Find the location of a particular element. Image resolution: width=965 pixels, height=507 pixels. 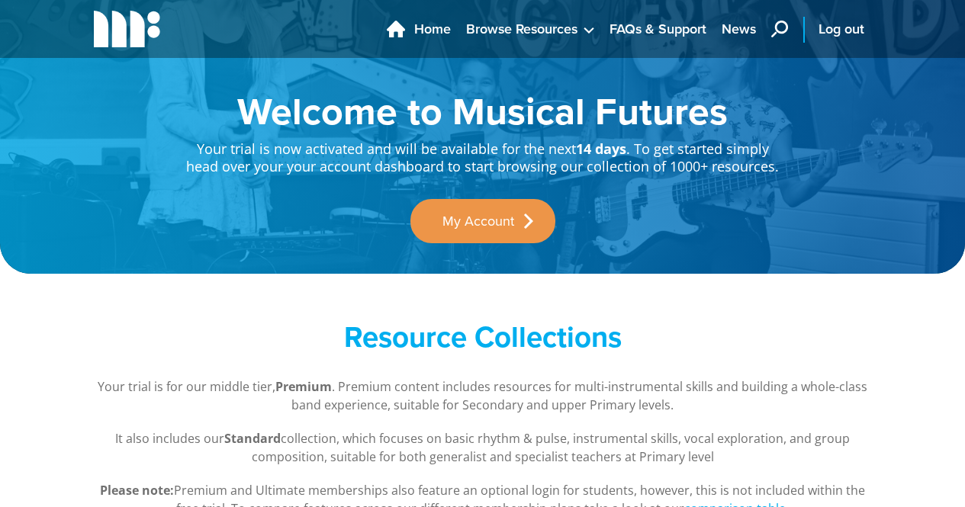

h2: Resource Collections is located at coordinates (483, 337).